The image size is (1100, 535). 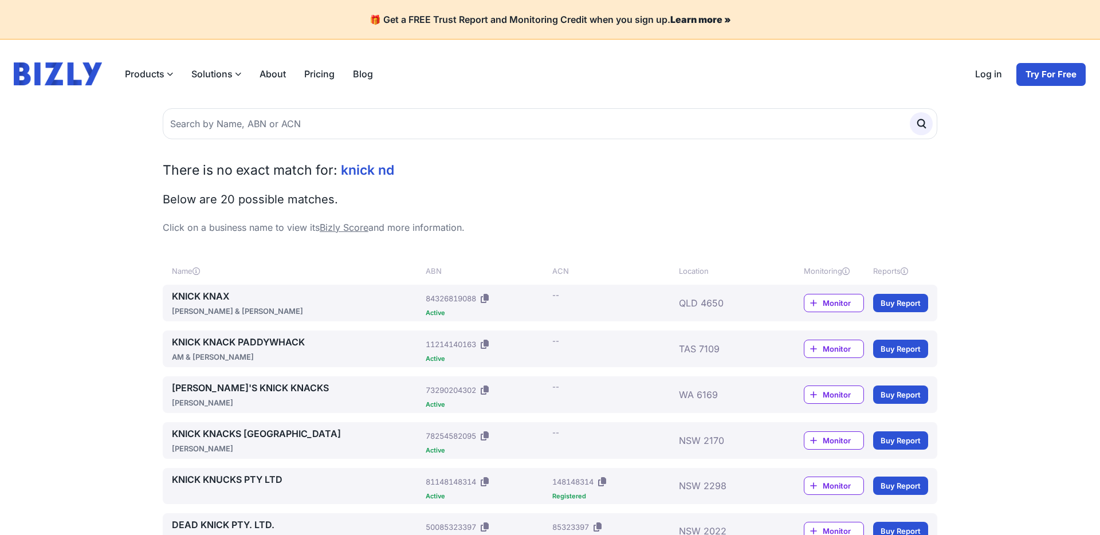 What do you see at coordinates (1051, 75) in the screenshot?
I see `a: Try For Free` at bounding box center [1051, 75].